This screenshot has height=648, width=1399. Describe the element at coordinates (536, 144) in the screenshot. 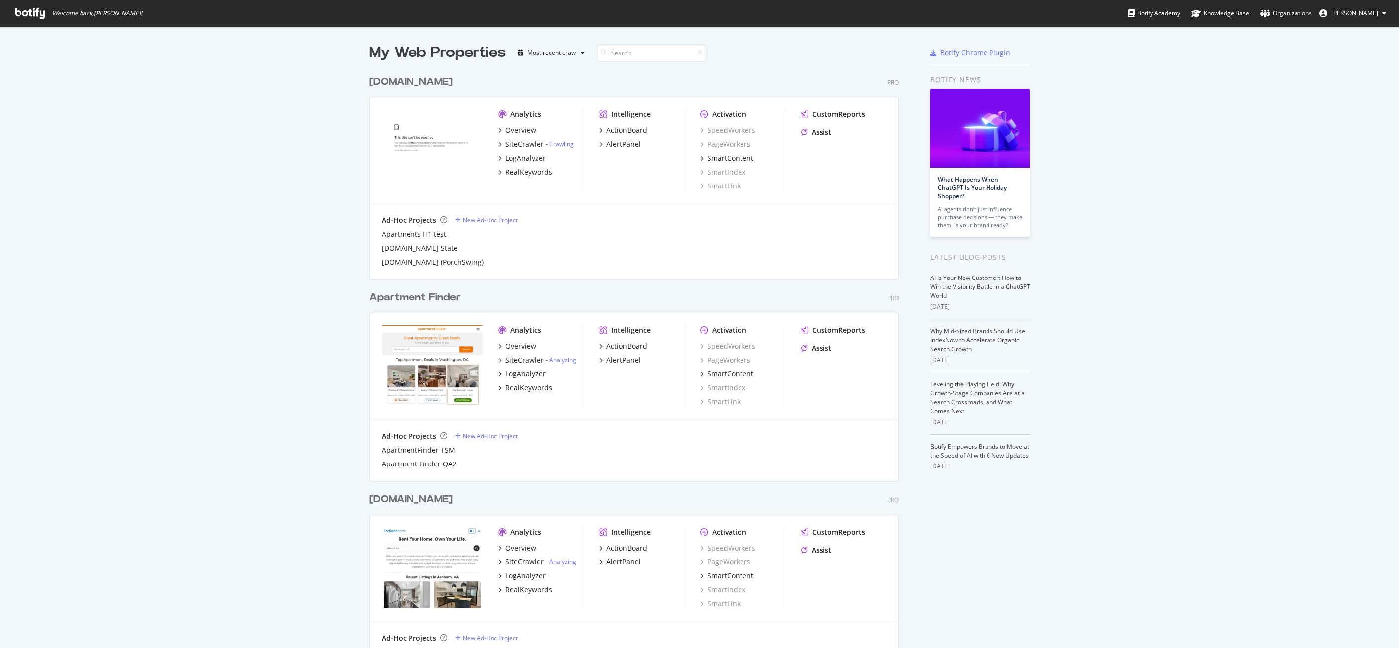

I see `a: SiteCrawler- Crawling` at that location.